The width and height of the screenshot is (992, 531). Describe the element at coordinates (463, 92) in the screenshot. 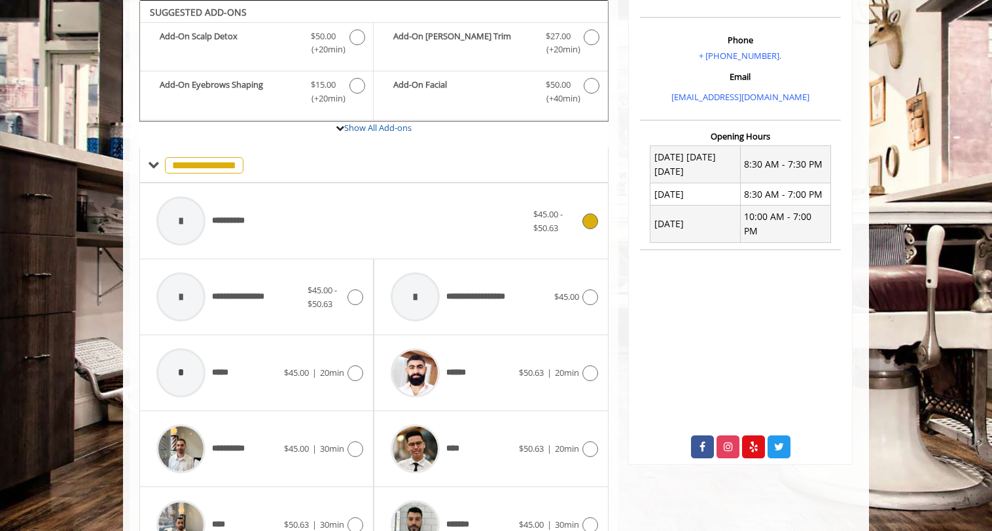

I see `b: Add-On Facial` at that location.